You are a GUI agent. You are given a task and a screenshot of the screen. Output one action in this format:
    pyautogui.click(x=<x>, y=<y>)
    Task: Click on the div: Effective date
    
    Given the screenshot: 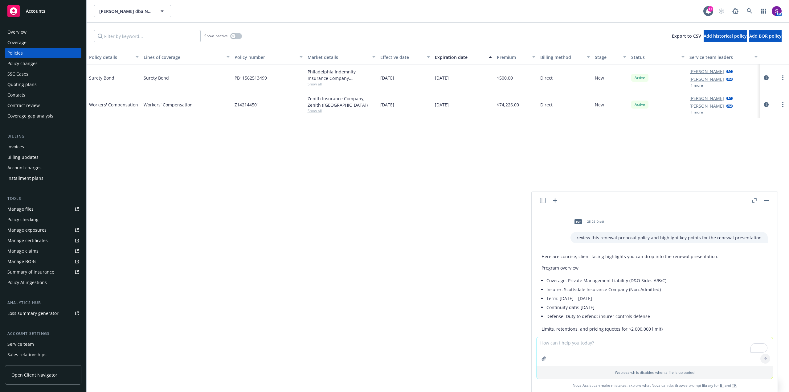 What is the action you would take?
    pyautogui.click(x=402, y=57)
    